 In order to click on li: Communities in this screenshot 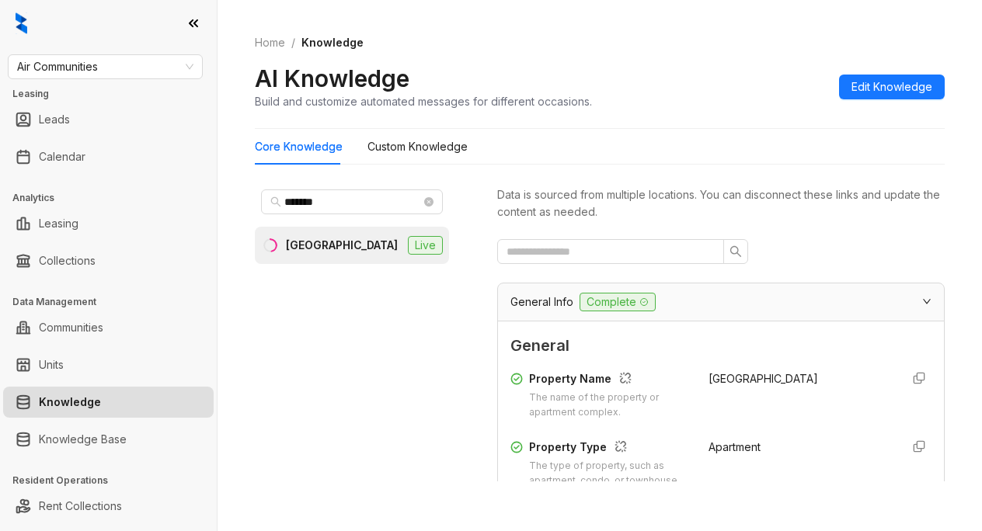, I will do `click(108, 328)`.